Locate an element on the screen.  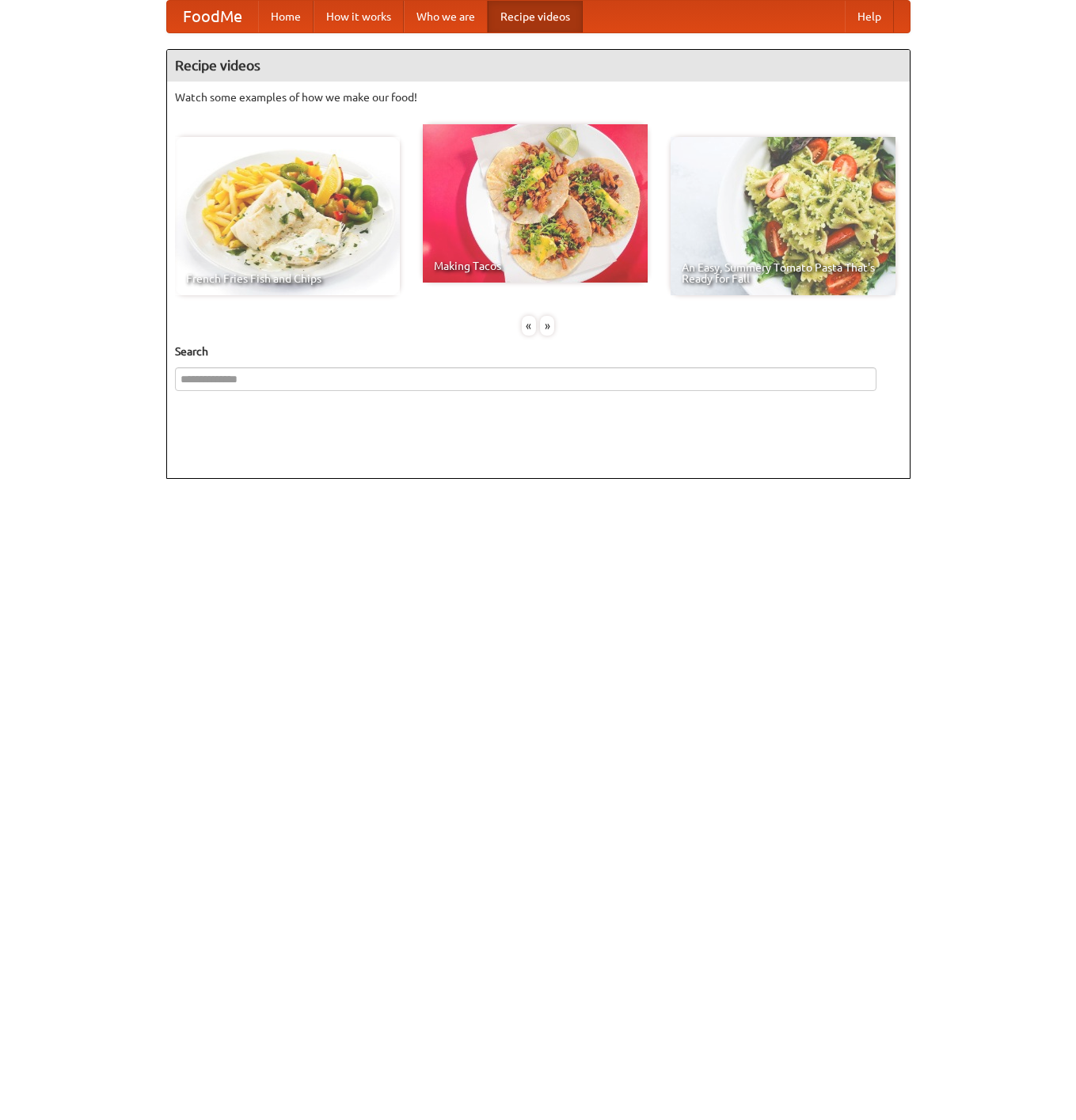
a: How it works is located at coordinates (358, 17).